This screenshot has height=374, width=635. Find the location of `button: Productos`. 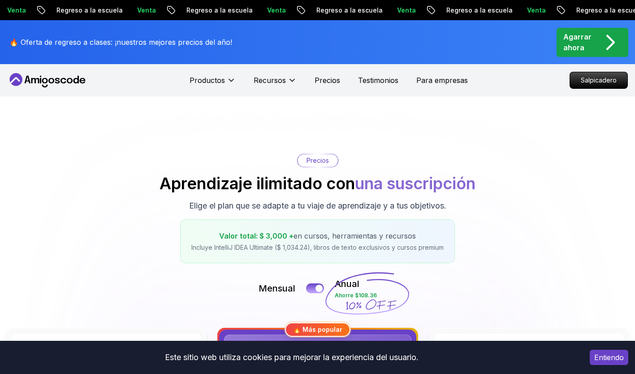

button: Productos is located at coordinates (212, 84).